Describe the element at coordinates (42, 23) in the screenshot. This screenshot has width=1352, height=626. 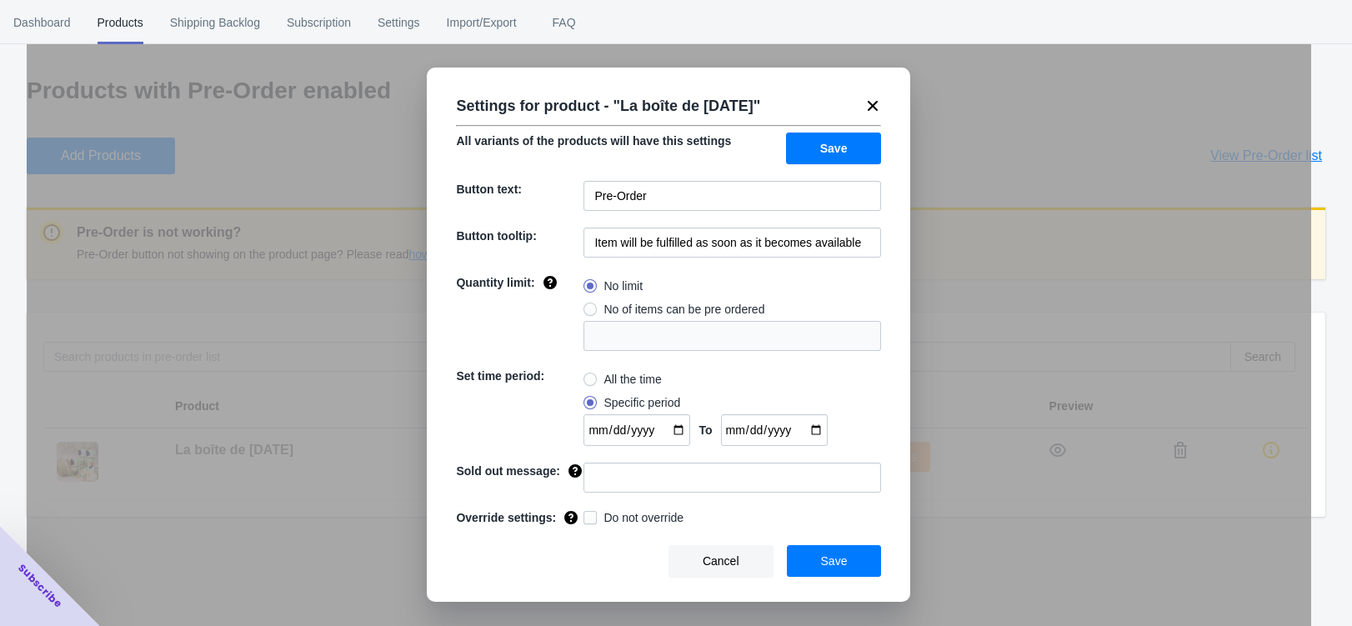
I see `span: Dashboard` at that location.